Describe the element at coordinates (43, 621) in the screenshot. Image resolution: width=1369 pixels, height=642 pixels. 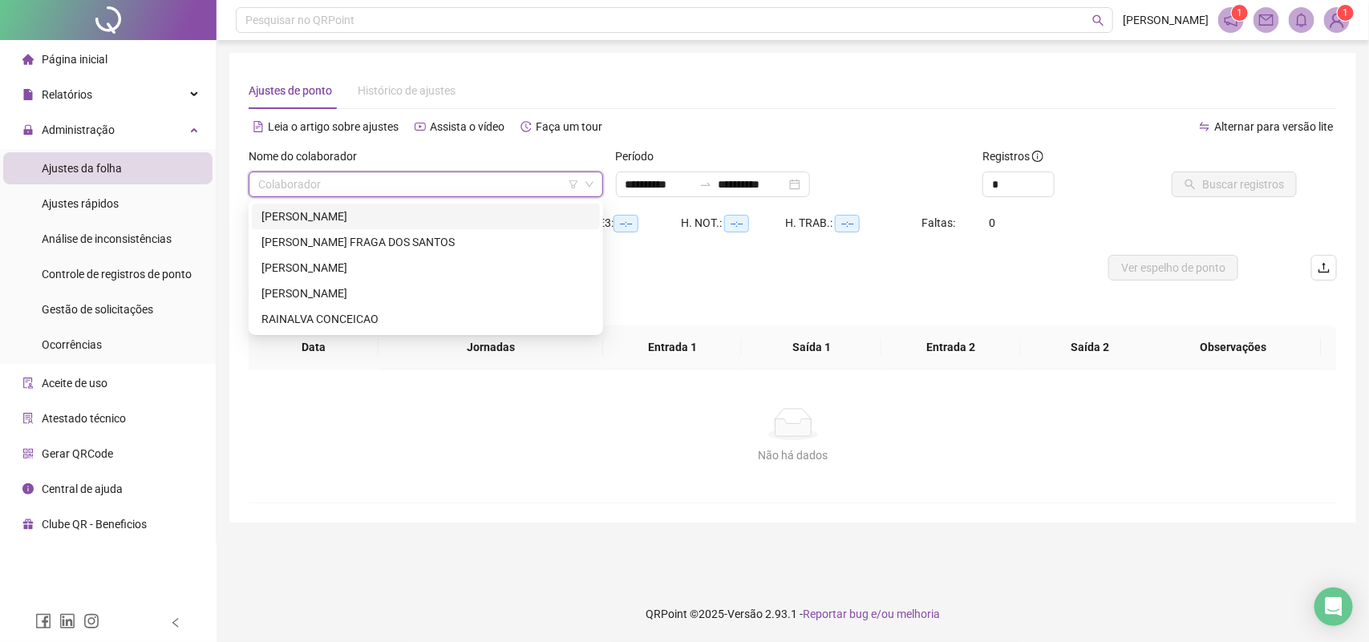
I see `span: facebook` at that location.